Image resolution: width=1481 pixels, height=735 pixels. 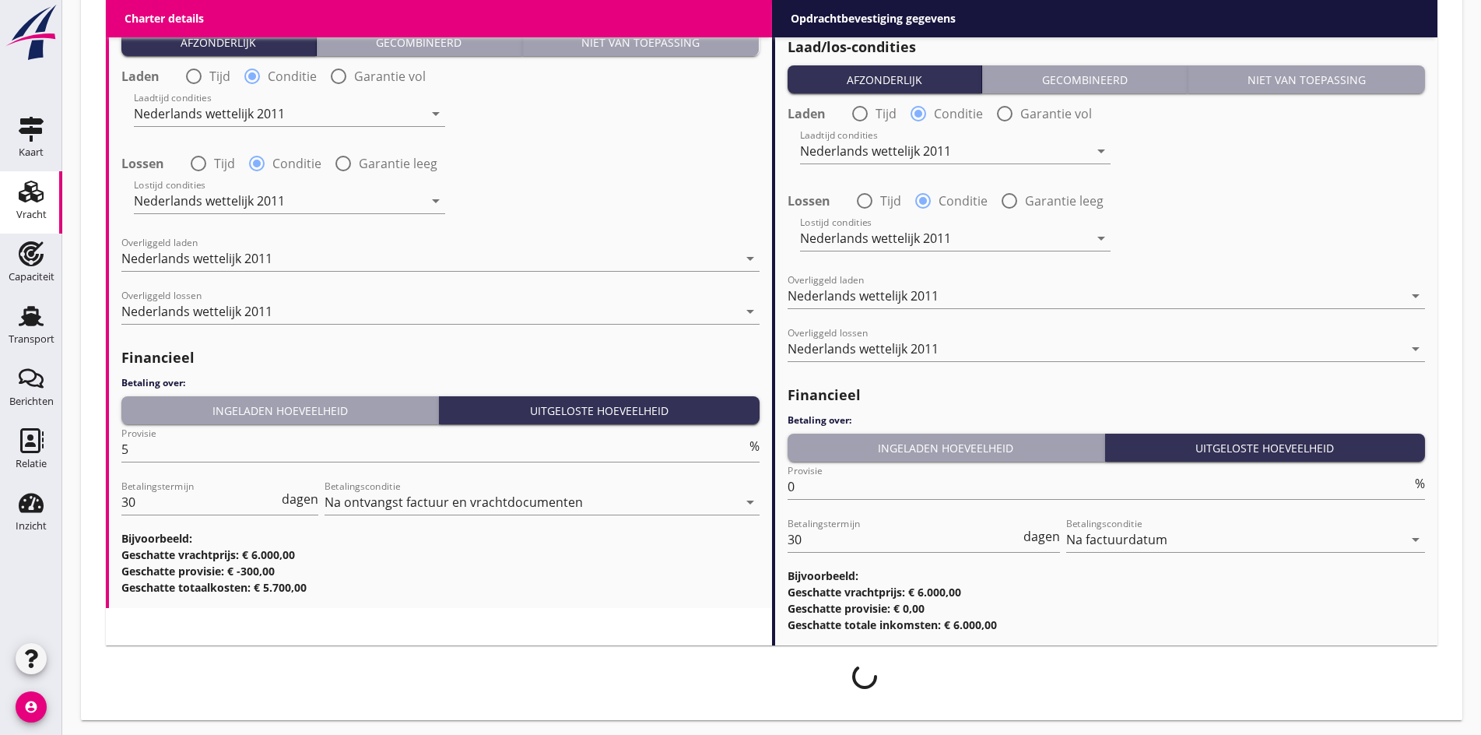 I want to click on div: Relatie, so click(x=31, y=463).